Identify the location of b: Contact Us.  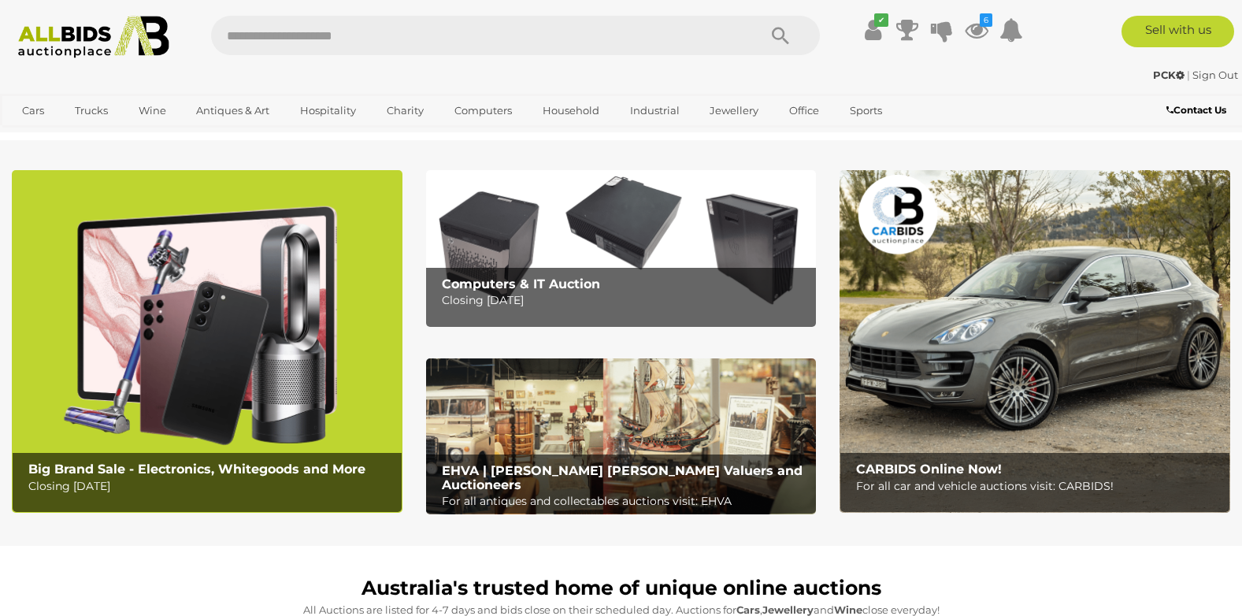
(1196, 109).